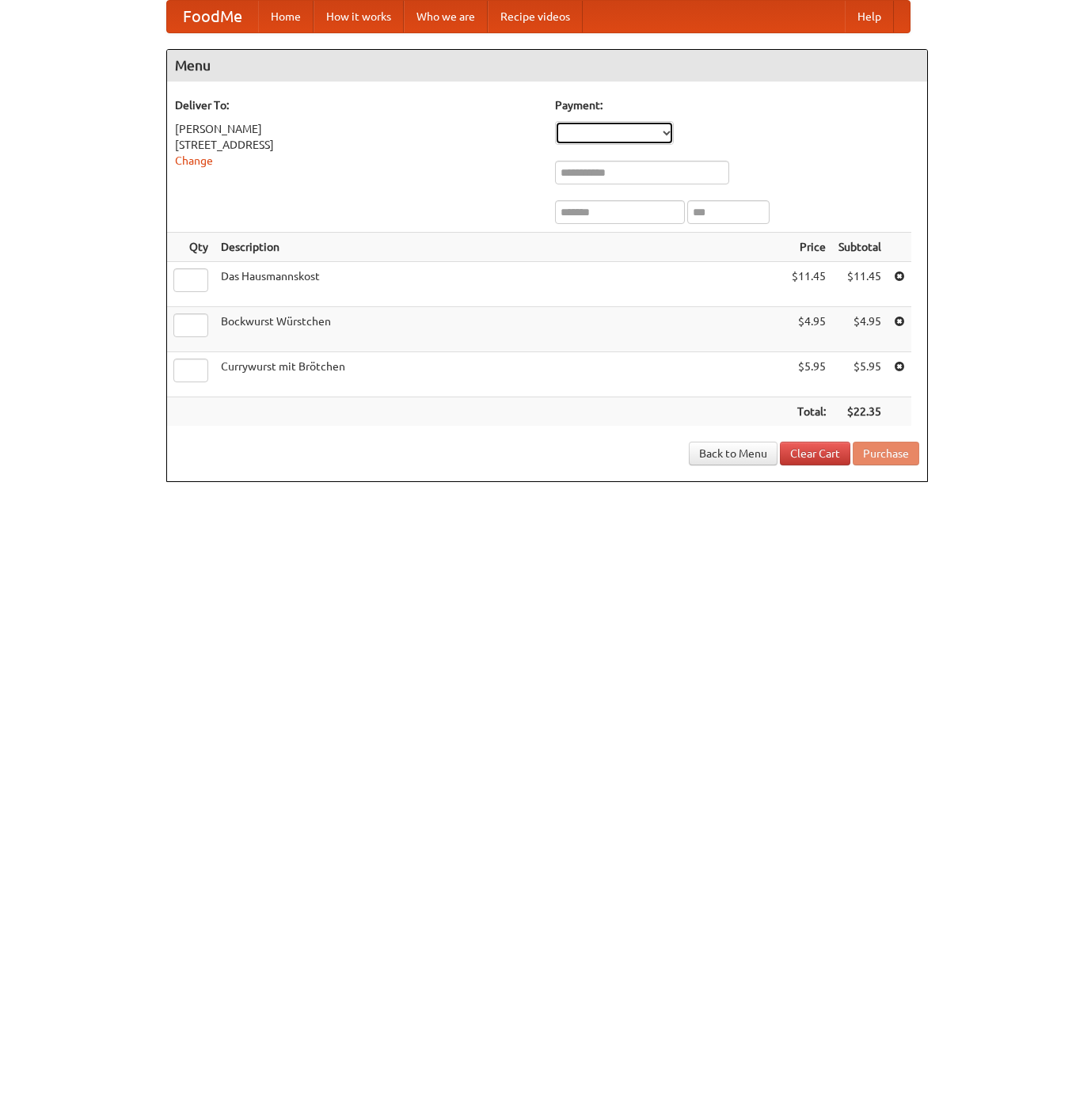 The image size is (1076, 1120). Describe the element at coordinates (286, 16) in the screenshot. I see `a: Home` at that location.